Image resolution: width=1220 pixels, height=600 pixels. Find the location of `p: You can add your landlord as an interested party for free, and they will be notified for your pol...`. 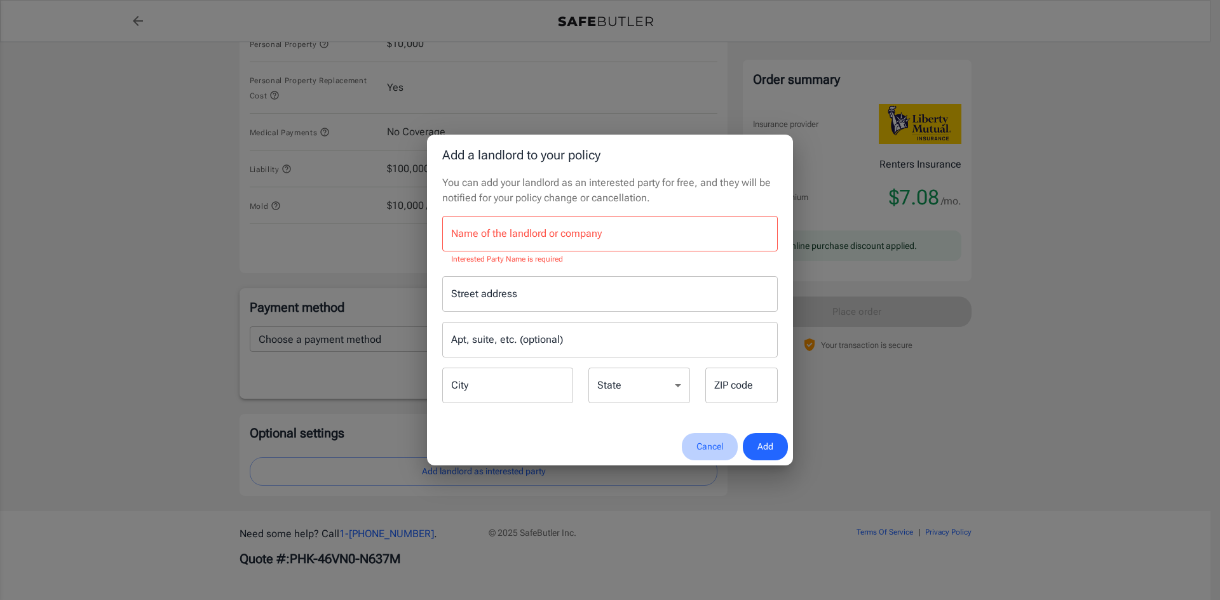

p: You can add your landlord as an interested party for free, and they will be notified for your pol... is located at coordinates (610, 191).